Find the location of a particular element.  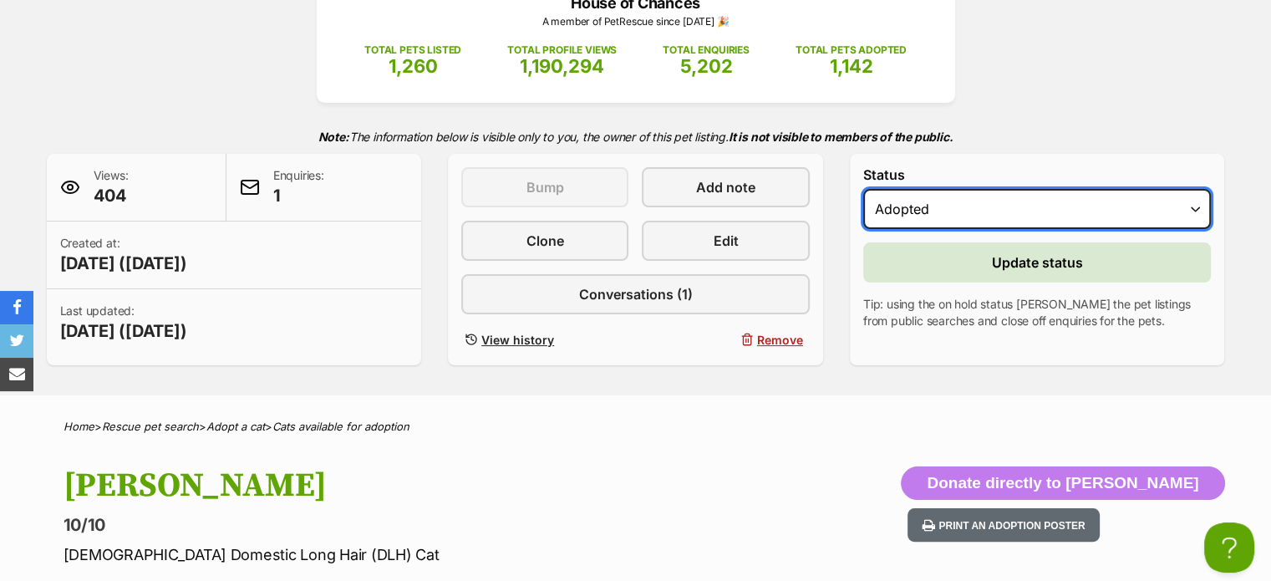

a: View history is located at coordinates (545, 339).